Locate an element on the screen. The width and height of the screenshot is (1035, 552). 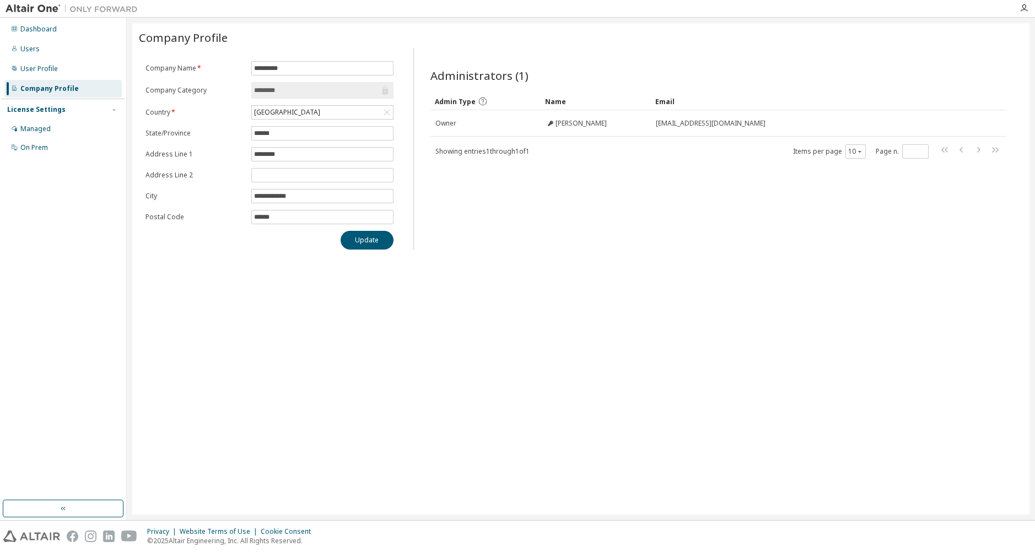
img: youtube.svg is located at coordinates (129, 536).